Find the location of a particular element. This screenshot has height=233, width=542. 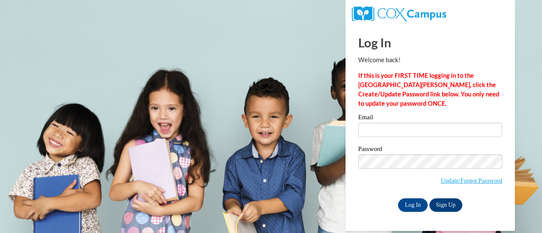

img: COX Campus is located at coordinates (399, 14).